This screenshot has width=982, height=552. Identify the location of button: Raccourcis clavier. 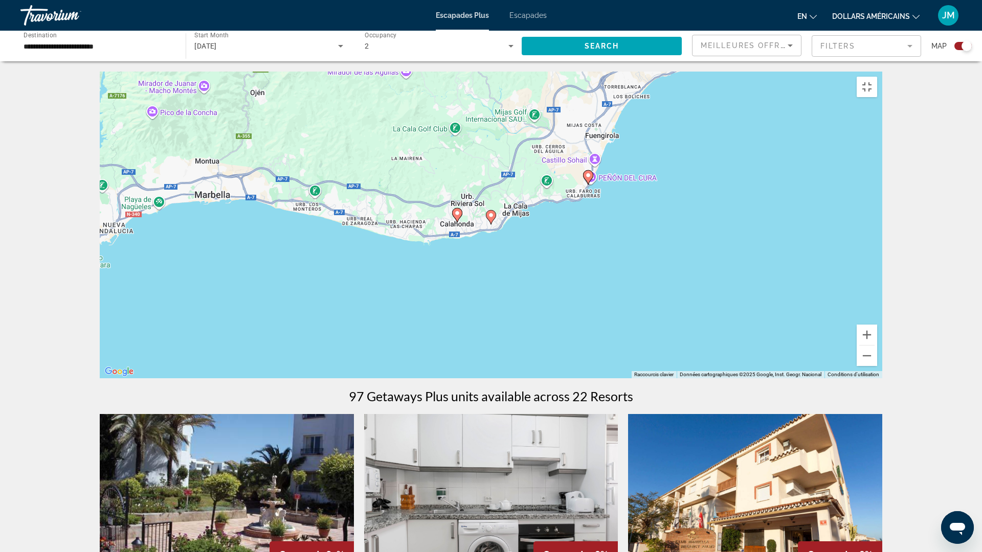
(653, 375).